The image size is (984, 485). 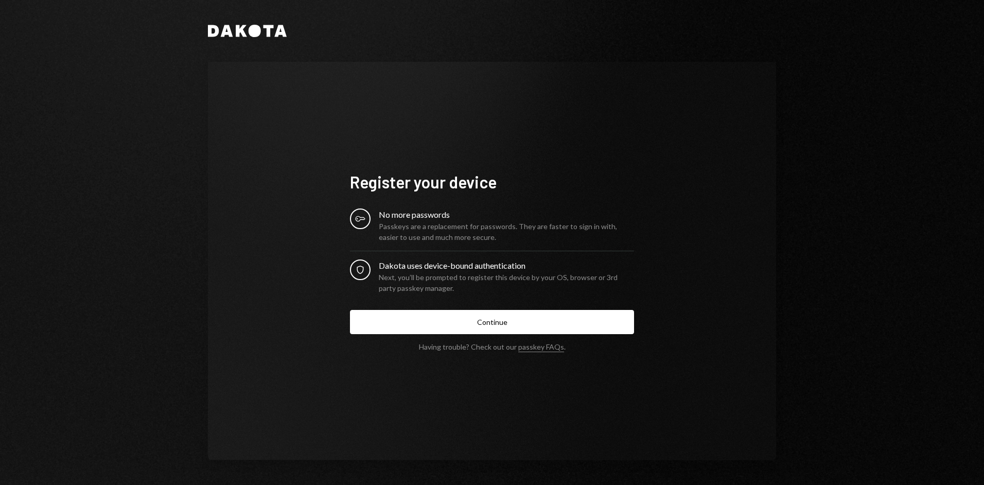 I want to click on div: Passkeys are a replacement for passwords. They are faster to sign in with, easier to use and much..., so click(x=507, y=232).